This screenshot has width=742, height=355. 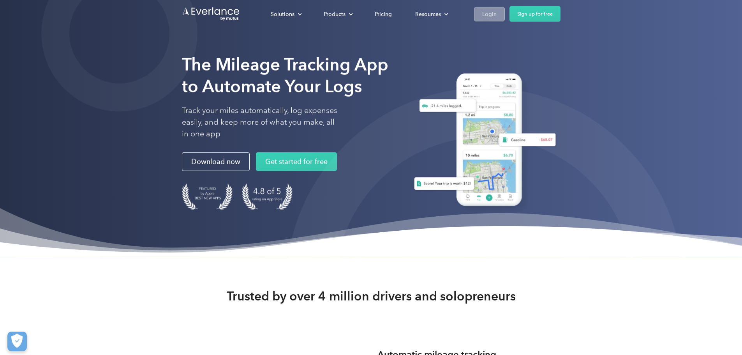 I want to click on div: Login, so click(x=489, y=14).